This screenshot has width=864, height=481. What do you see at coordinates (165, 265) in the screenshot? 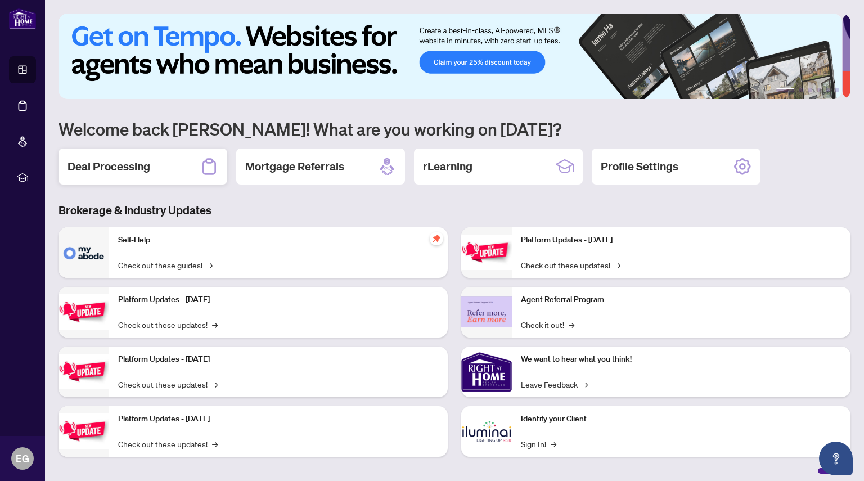
I see `a: Check out these guides!→` at bounding box center [165, 265].